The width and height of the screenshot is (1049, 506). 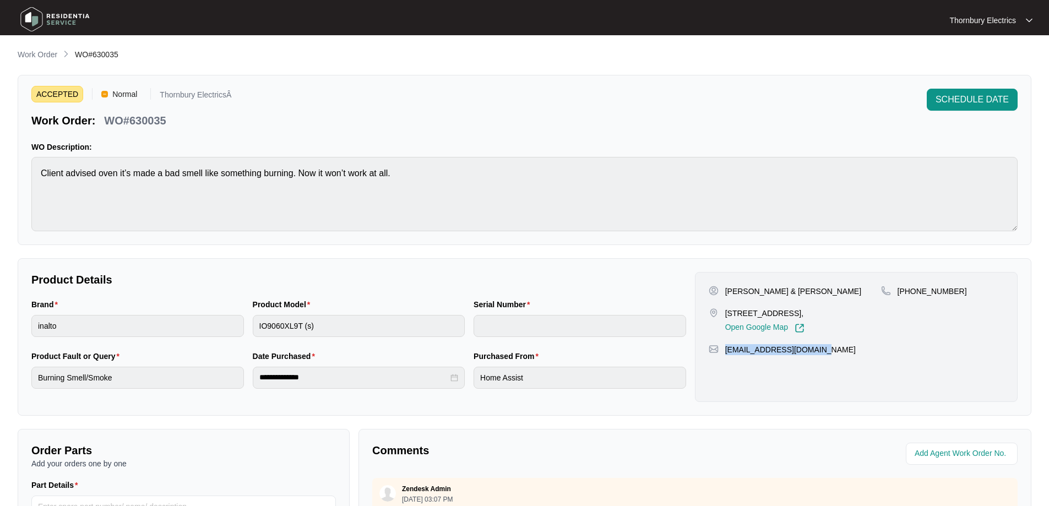 I want to click on span: SCHEDULE DATE, so click(x=972, y=100).